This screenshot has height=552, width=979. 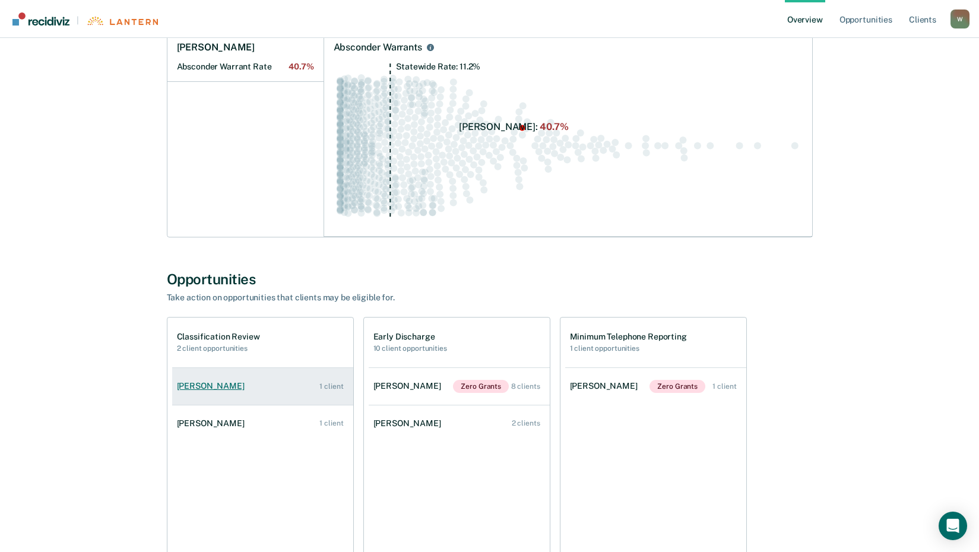 What do you see at coordinates (431, 48) in the screenshot?
I see `button: Absconder Warrants` at bounding box center [431, 48].